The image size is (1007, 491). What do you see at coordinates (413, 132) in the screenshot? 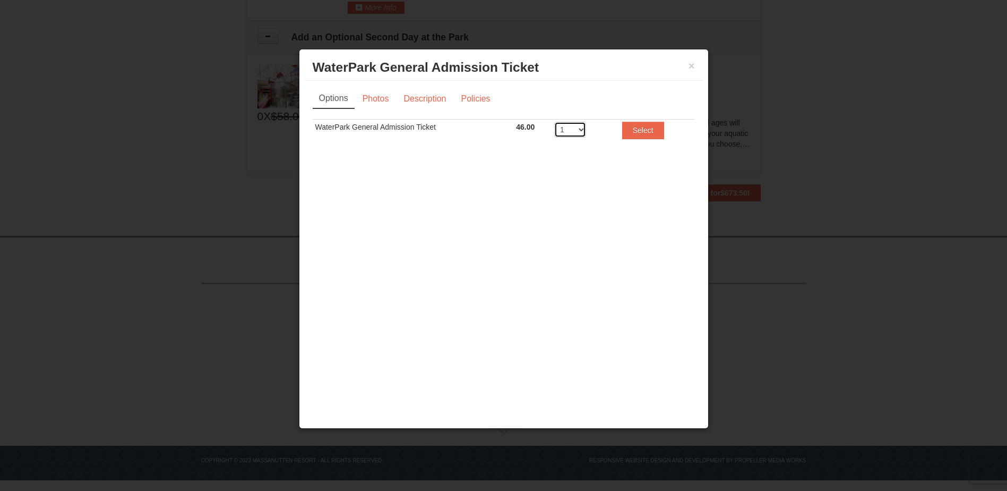
I see `td: WaterPark General Admission Ticket` at bounding box center [413, 132].